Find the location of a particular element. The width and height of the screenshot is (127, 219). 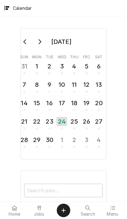

div: 28 is located at coordinates (24, 140).